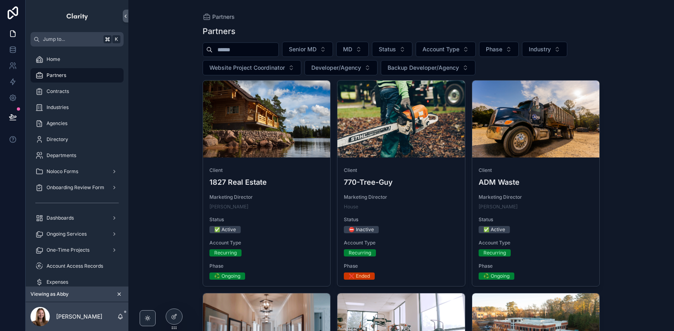 This screenshot has width=674, height=331. I want to click on a: Dashboards, so click(77, 218).